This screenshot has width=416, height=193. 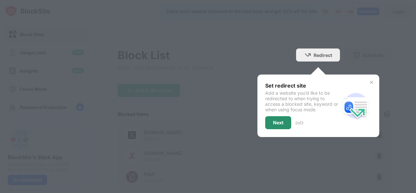 I want to click on img: redirect.svg, so click(x=356, y=106).